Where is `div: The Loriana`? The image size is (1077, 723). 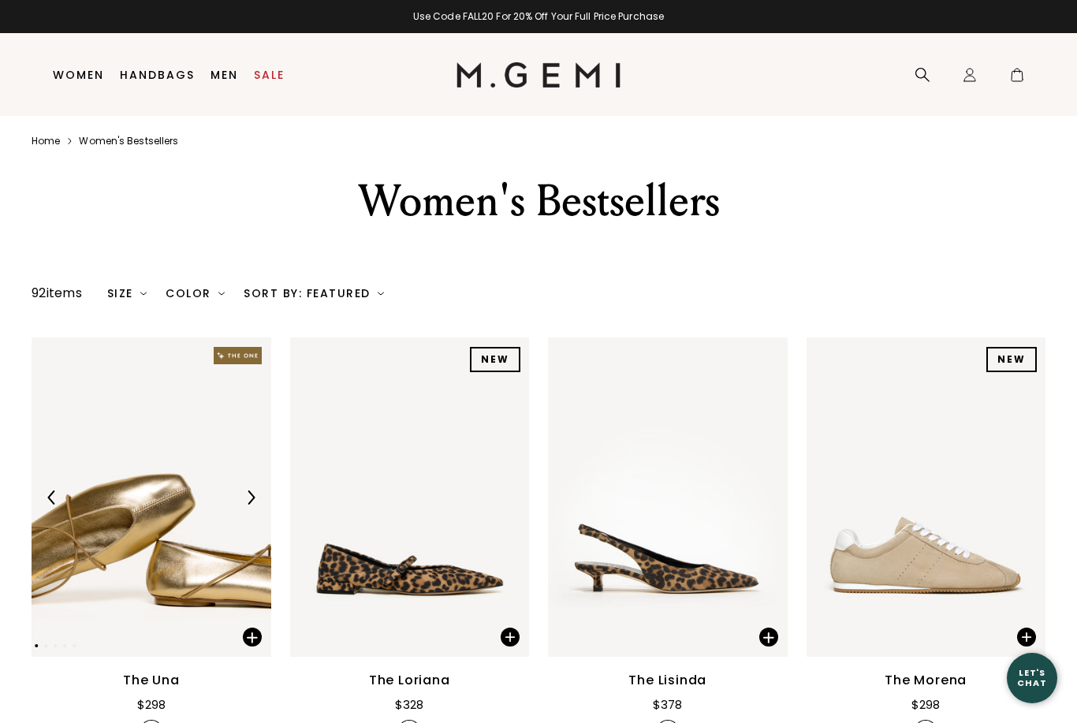
div: The Loriana is located at coordinates (409, 681).